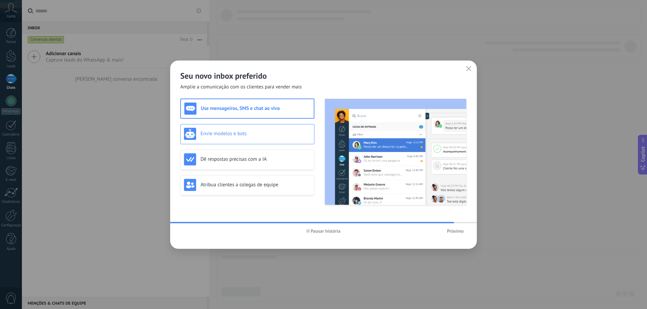  I want to click on h3: Atribua clientes a colegas de equipe, so click(255, 185).